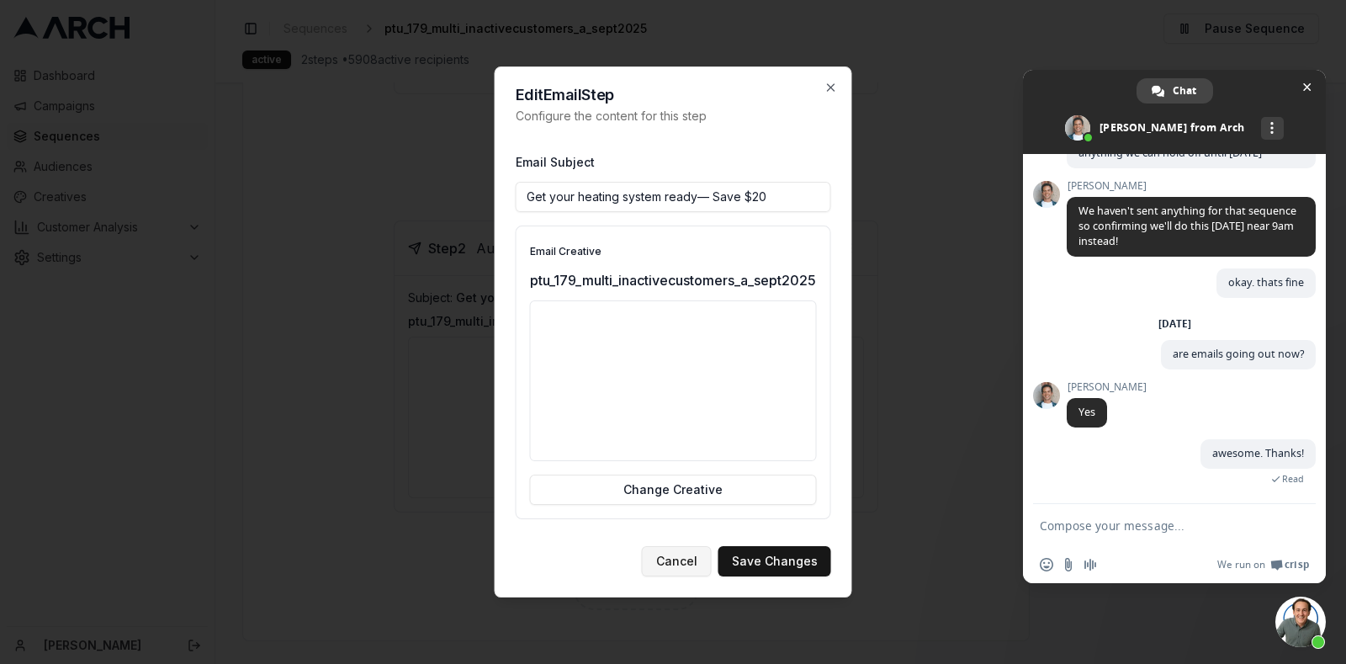  Describe the element at coordinates (673, 197) in the screenshot. I see `input: Enter email subject line` at that location.